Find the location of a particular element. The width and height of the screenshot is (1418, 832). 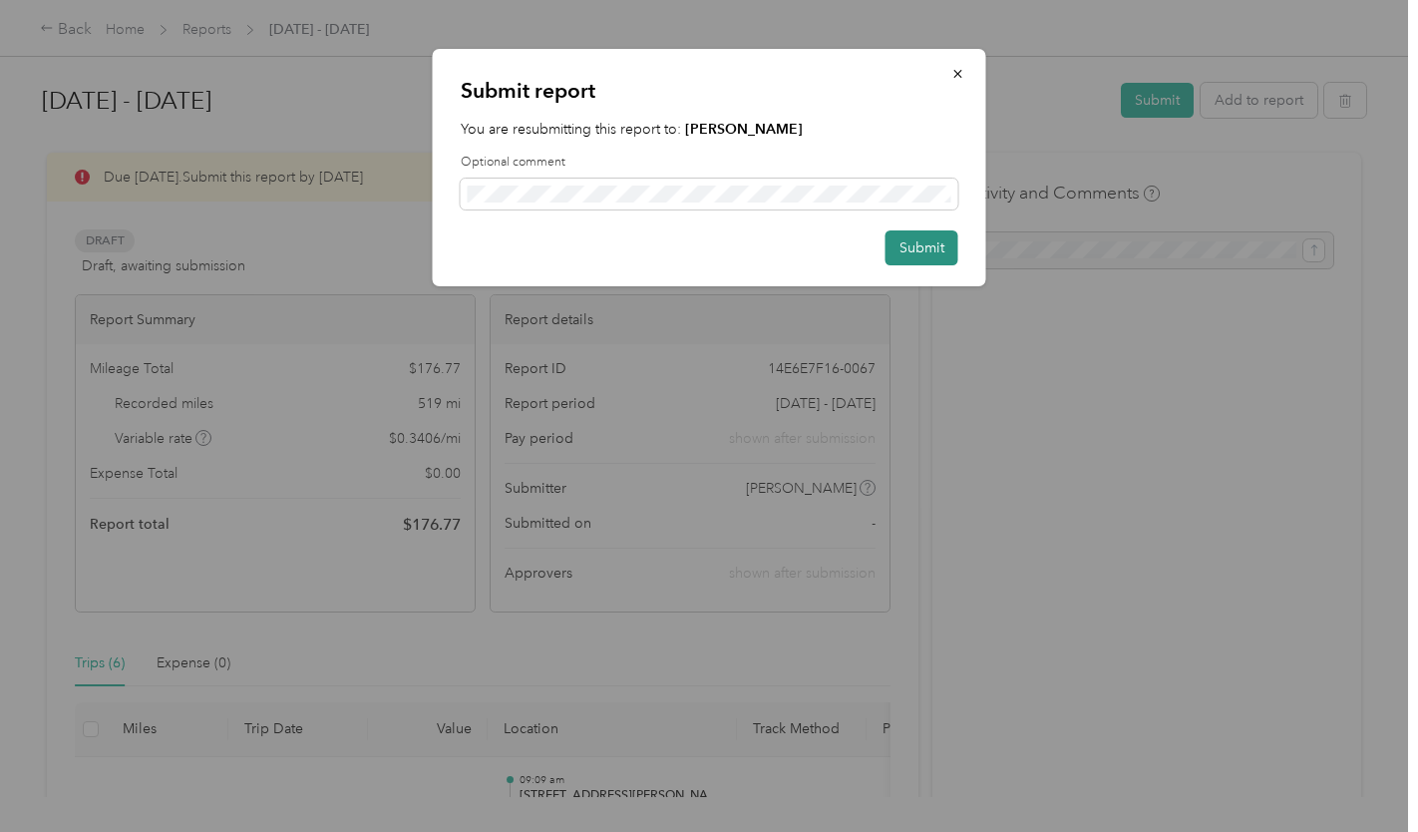

label: Optional comment is located at coordinates (709, 163).